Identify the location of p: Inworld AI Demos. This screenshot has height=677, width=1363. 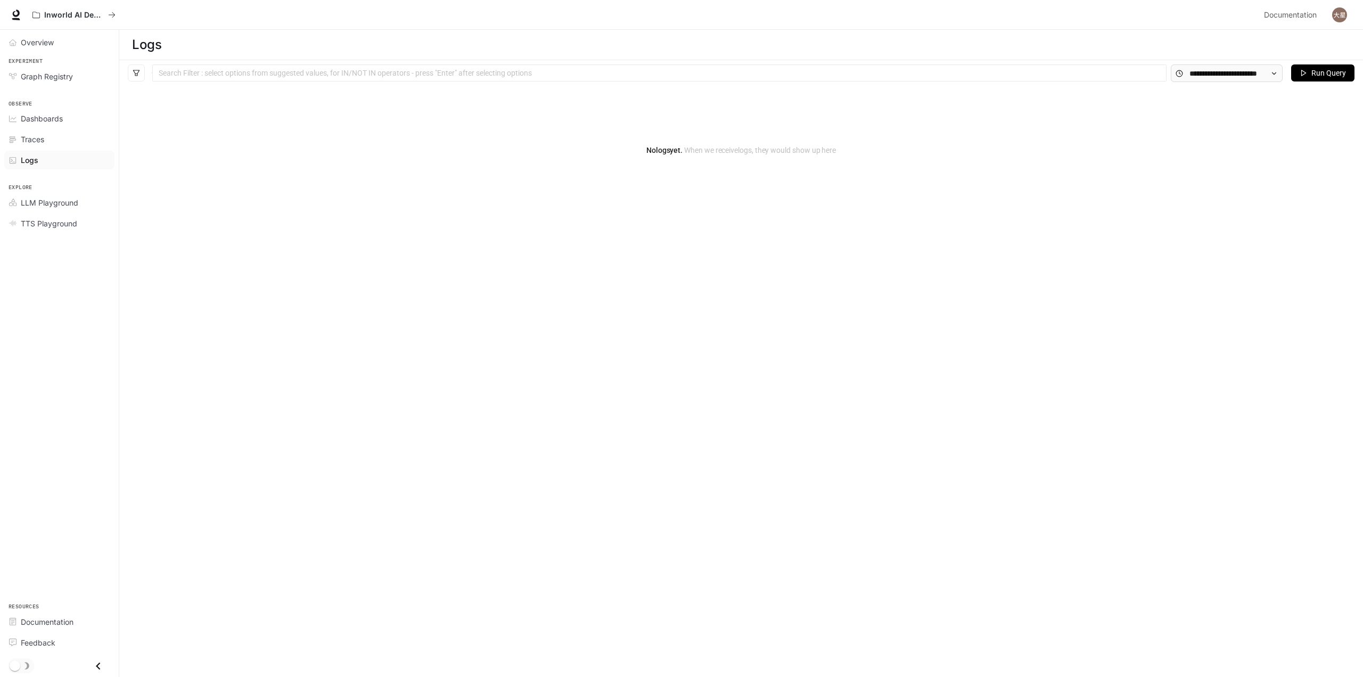
(74, 15).